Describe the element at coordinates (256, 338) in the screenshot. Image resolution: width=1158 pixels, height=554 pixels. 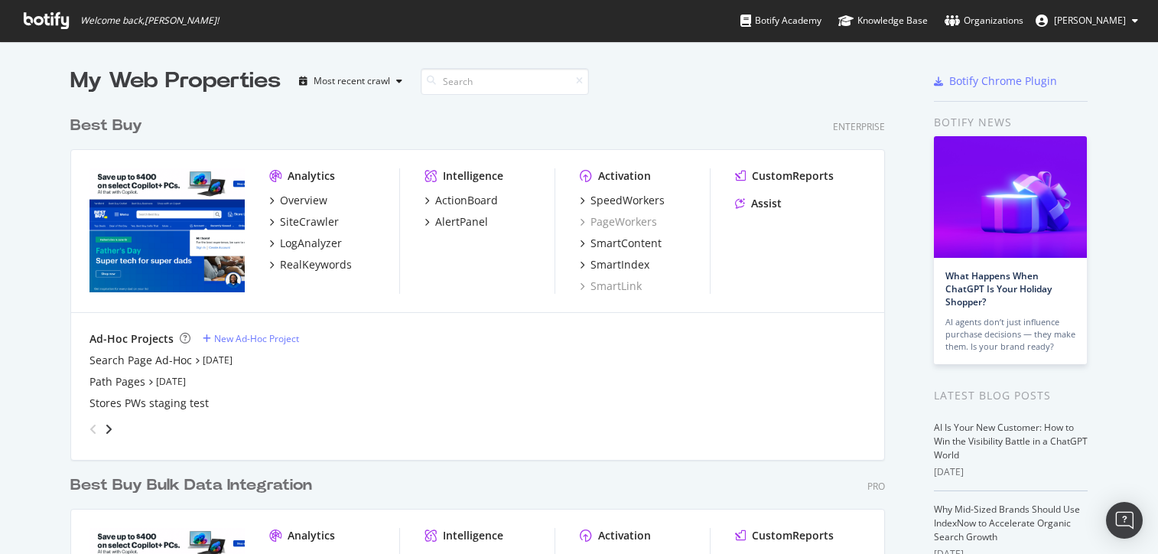
I see `div: New Ad-Hoc Project` at that location.